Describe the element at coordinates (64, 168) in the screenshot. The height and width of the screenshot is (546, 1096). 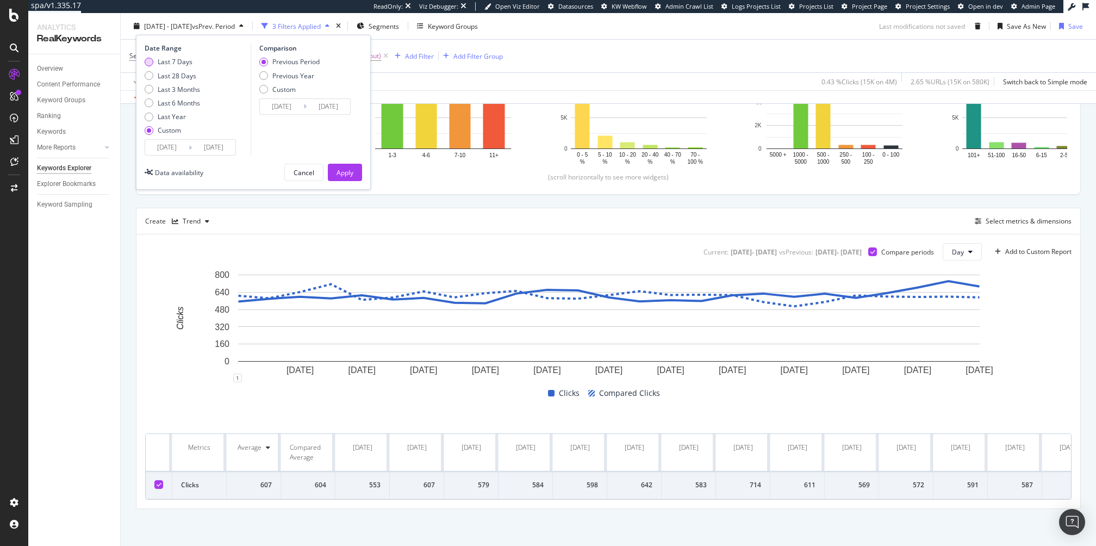
I see `div: Keywords Explorer` at that location.